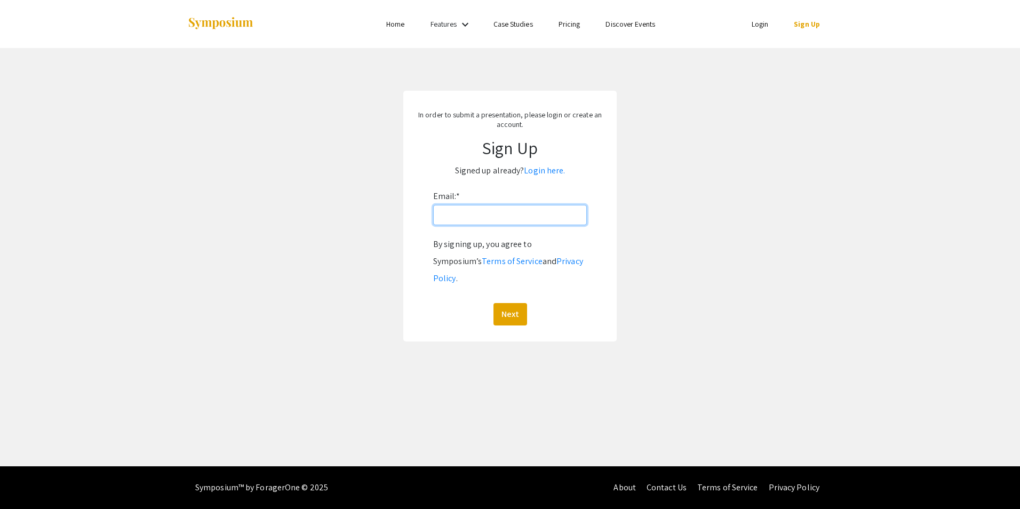  What do you see at coordinates (220, 23) in the screenshot?
I see `img: Symposium by ForagerOne` at bounding box center [220, 23].